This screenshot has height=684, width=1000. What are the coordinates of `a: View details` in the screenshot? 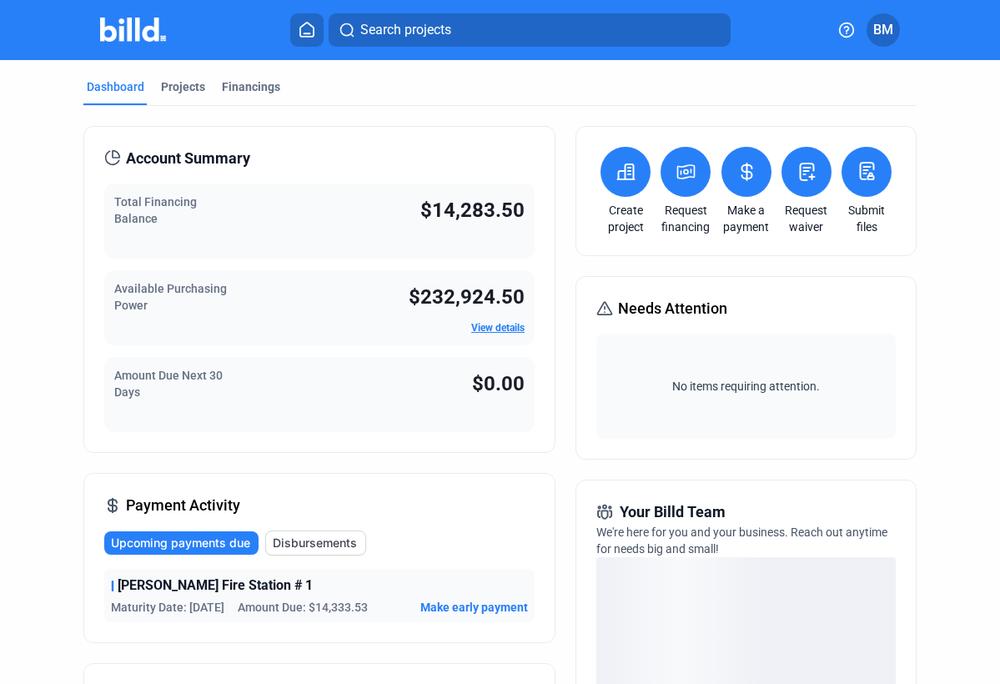 It's located at (498, 328).